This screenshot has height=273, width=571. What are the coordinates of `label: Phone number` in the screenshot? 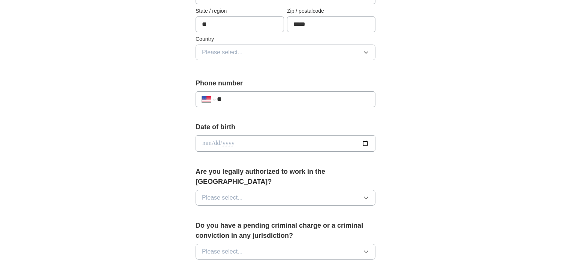 It's located at (285, 83).